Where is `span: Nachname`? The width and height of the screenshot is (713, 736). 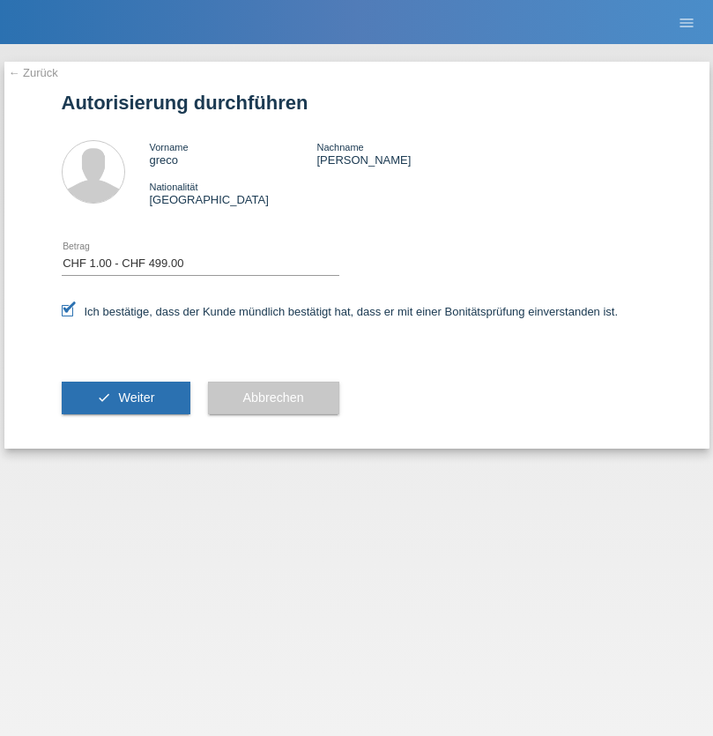 span: Nachname is located at coordinates (339, 147).